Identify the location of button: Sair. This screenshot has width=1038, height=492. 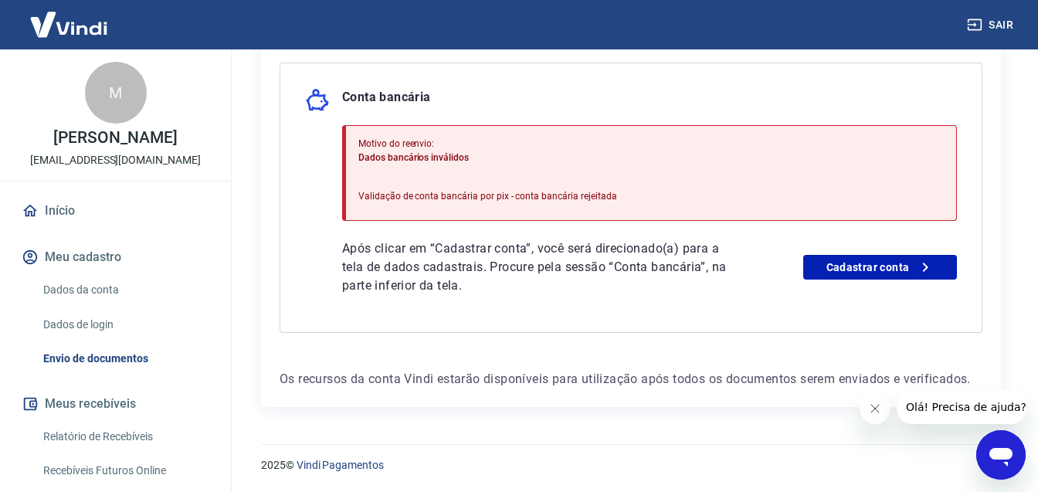
(992, 25).